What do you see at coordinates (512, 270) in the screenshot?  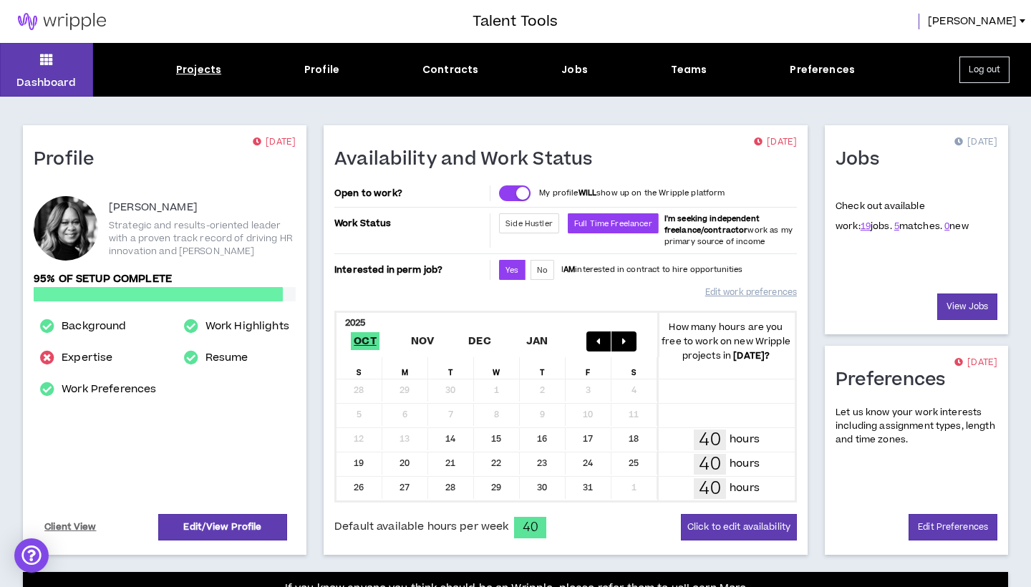 I see `span: Yes` at bounding box center [512, 270].